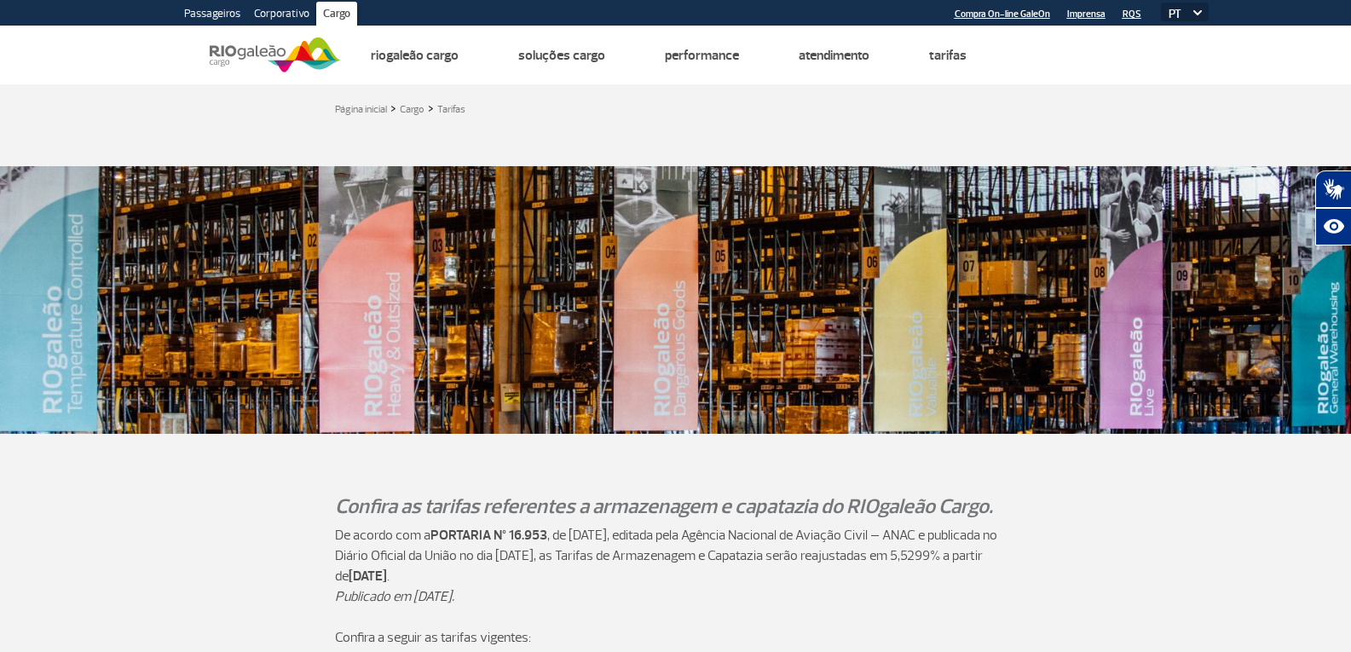  I want to click on a: Riogaleão Cargo, so click(414, 55).